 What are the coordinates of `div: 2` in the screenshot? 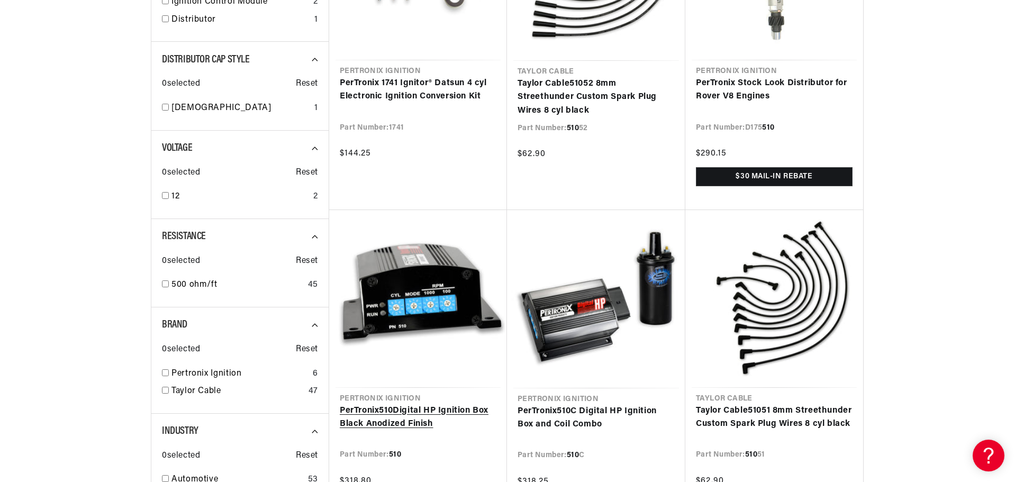 It's located at (315, 197).